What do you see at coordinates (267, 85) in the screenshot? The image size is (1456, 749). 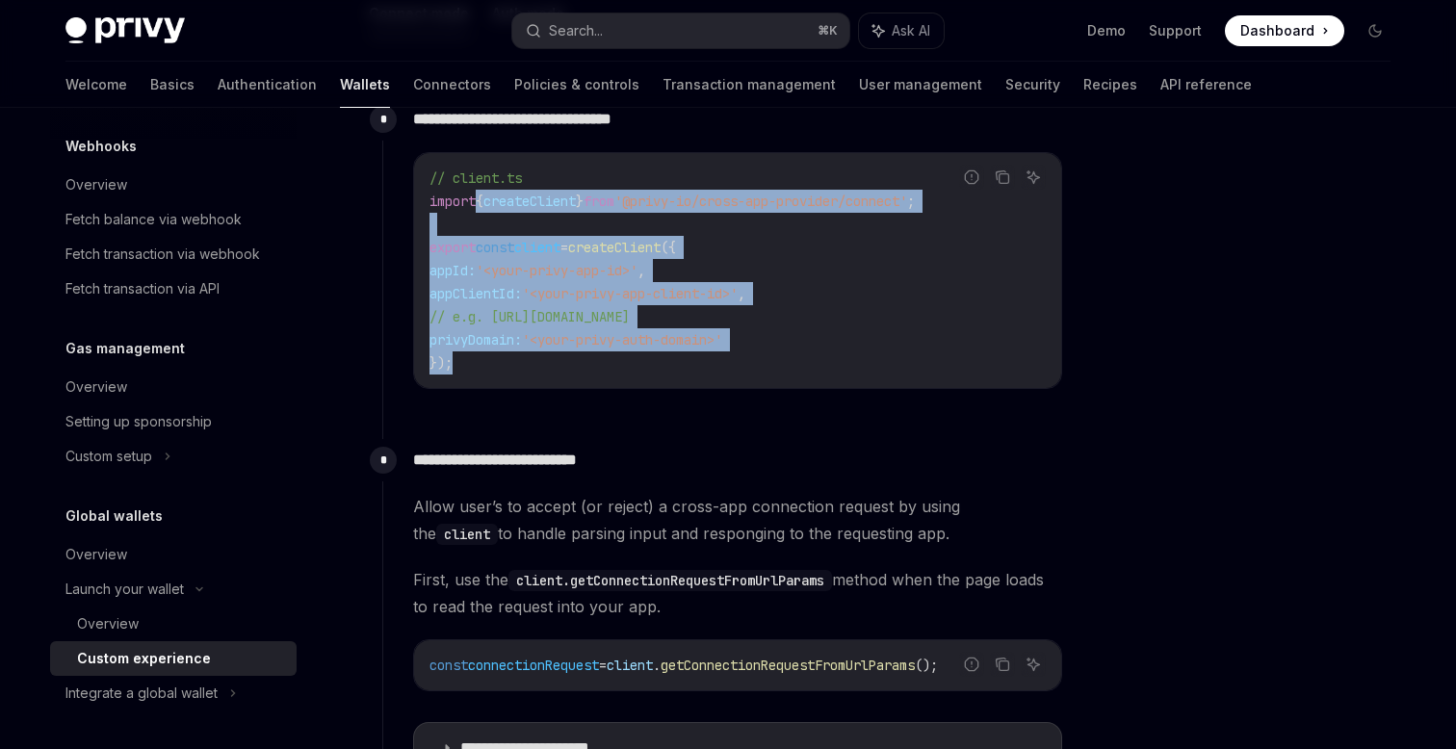 I see `a: Authentication` at bounding box center [267, 85].